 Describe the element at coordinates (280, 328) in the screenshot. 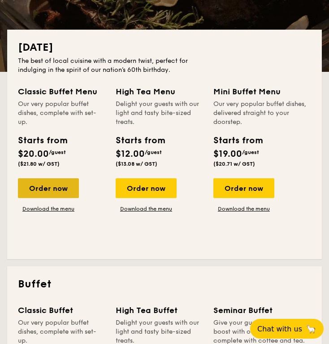

I see `span: Chat with us` at that location.